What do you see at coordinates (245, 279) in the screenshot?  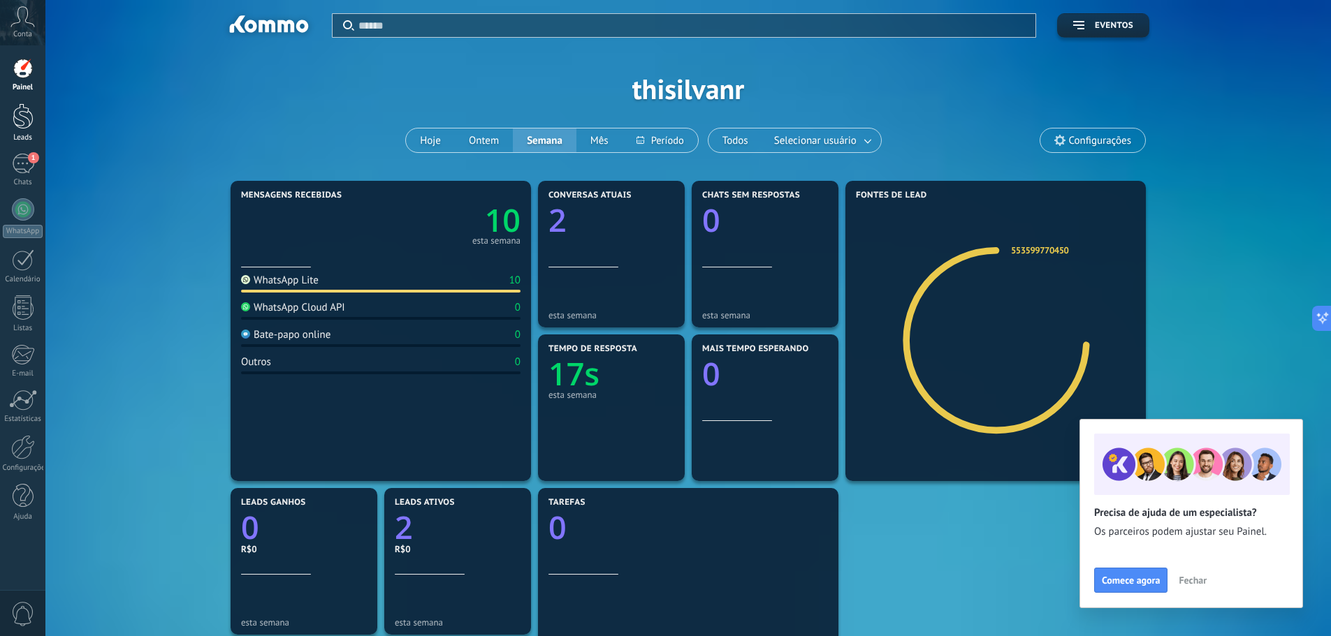 I see `img: WhatsApp Lite` at bounding box center [245, 279].